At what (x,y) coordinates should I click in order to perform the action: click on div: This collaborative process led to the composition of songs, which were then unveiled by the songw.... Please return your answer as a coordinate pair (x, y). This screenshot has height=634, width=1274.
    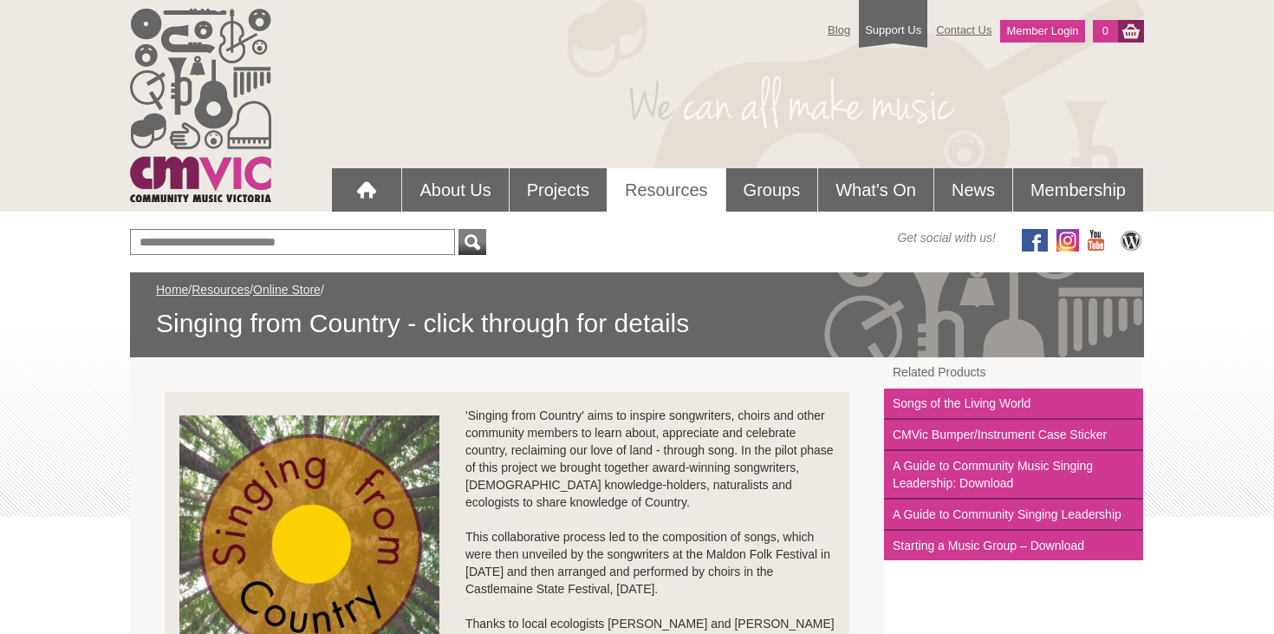
    Looking at the image, I should click on (507, 563).